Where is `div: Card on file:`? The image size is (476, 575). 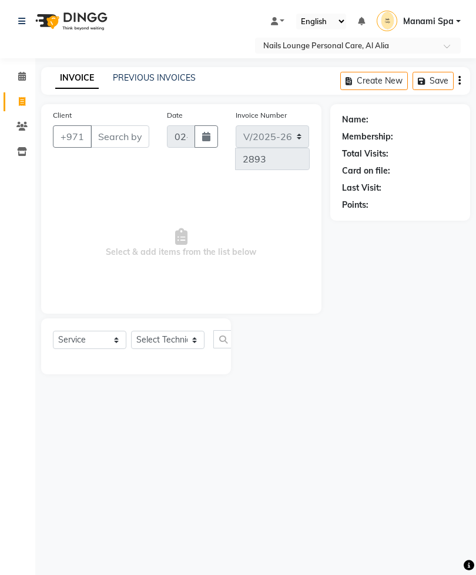
div: Card on file: is located at coordinates (366, 171).